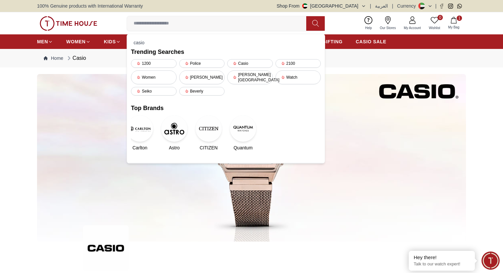 The image size is (503, 273). What do you see at coordinates (454, 23) in the screenshot?
I see `button: 1My Bag` at bounding box center [454, 23].